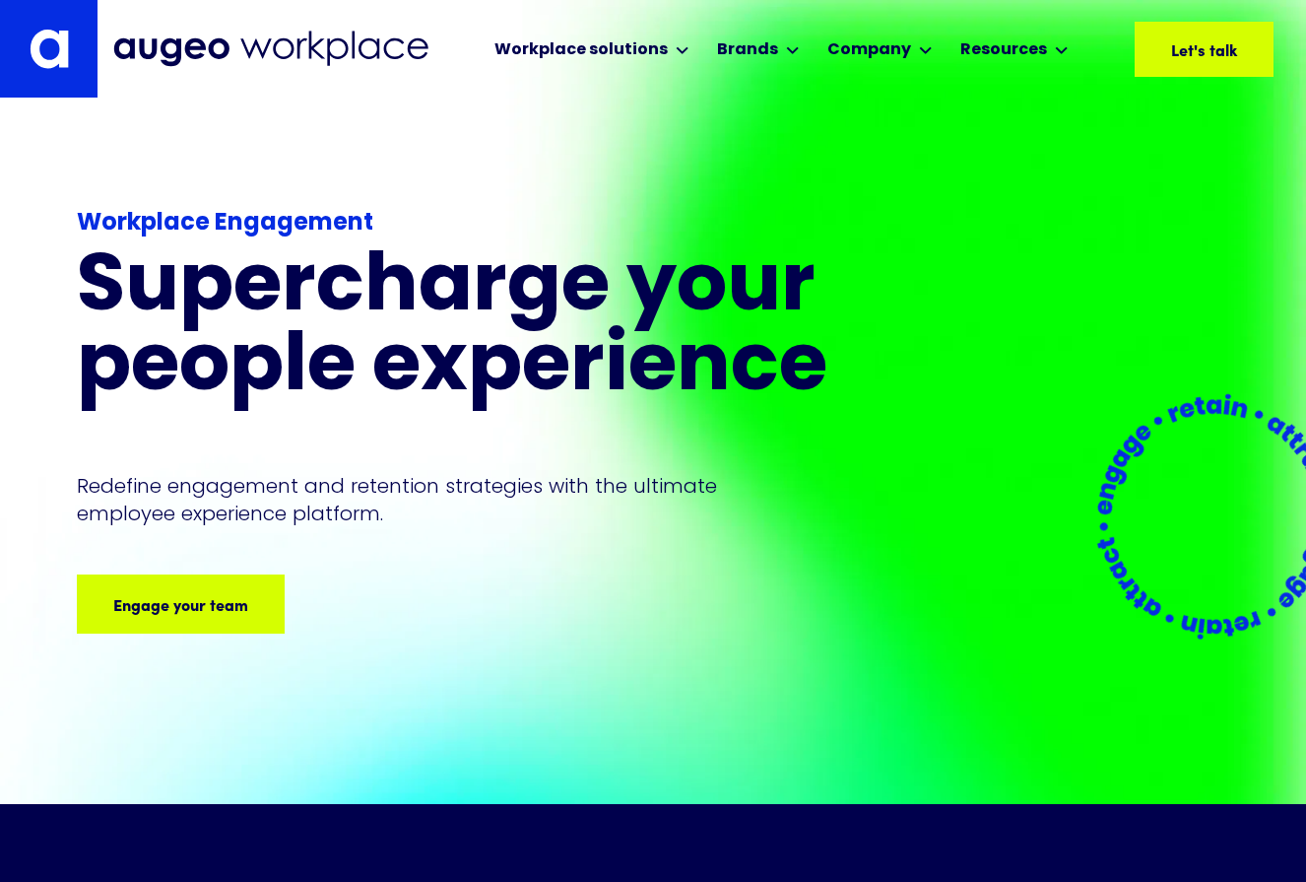 This screenshot has width=1306, height=882. I want to click on div: Company, so click(869, 50).